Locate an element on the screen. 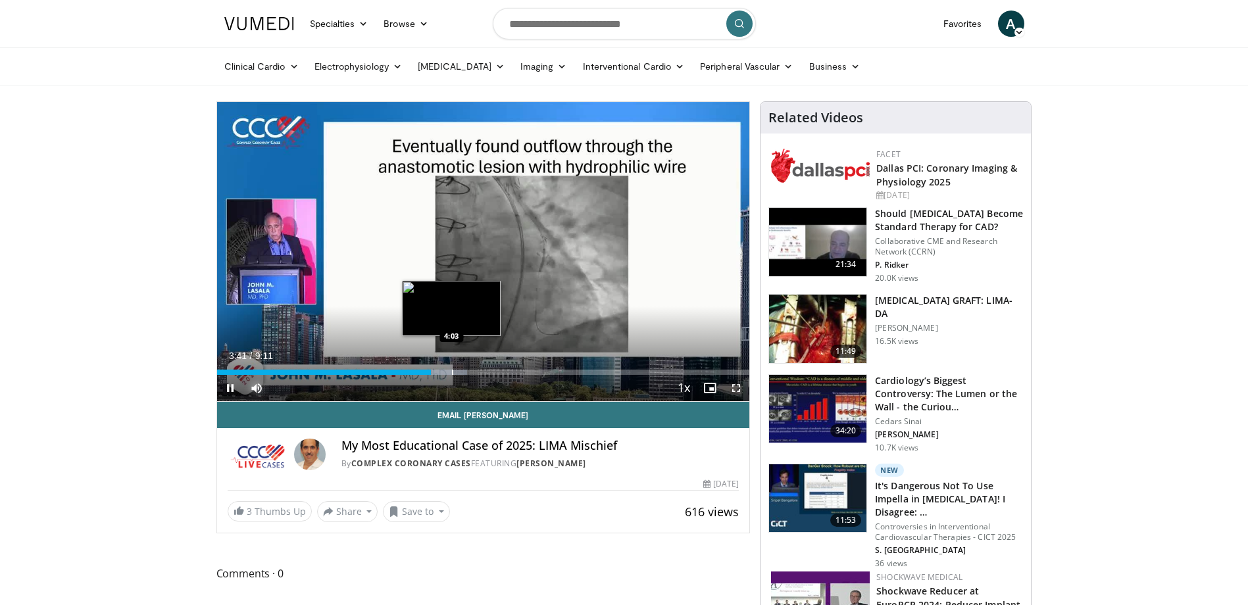  a: 34:20 Cardiology’s Biggest Controversy: The Lumen or the Wall - the Curiou… Cedars Sinai [PERSON_... is located at coordinates (895, 414).